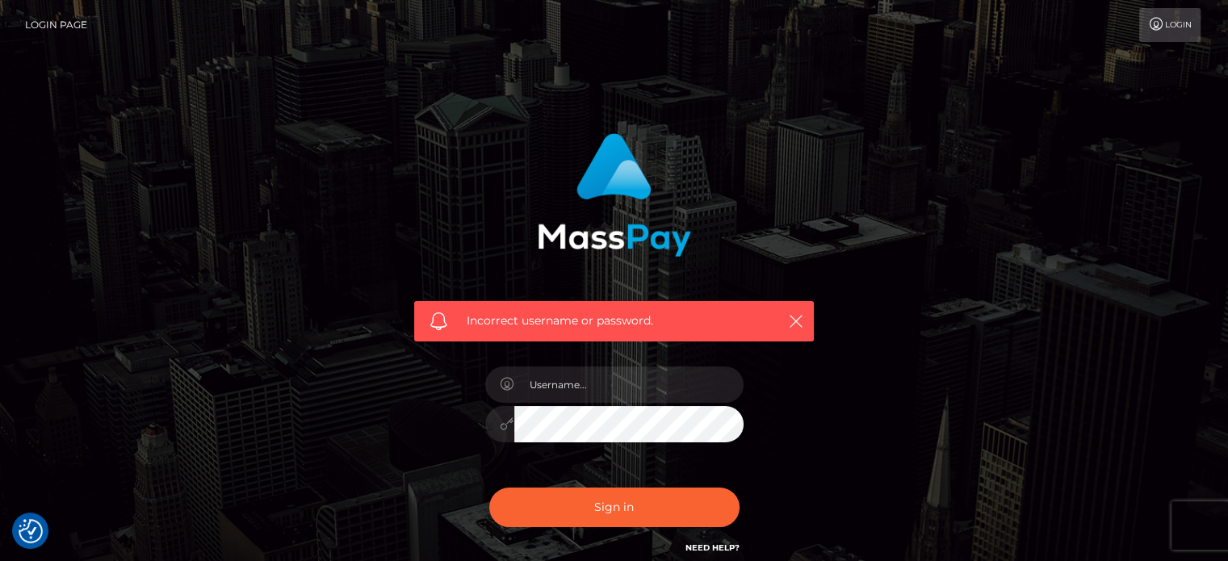 The width and height of the screenshot is (1228, 561). I want to click on span: Incorrect username or password., so click(614, 321).